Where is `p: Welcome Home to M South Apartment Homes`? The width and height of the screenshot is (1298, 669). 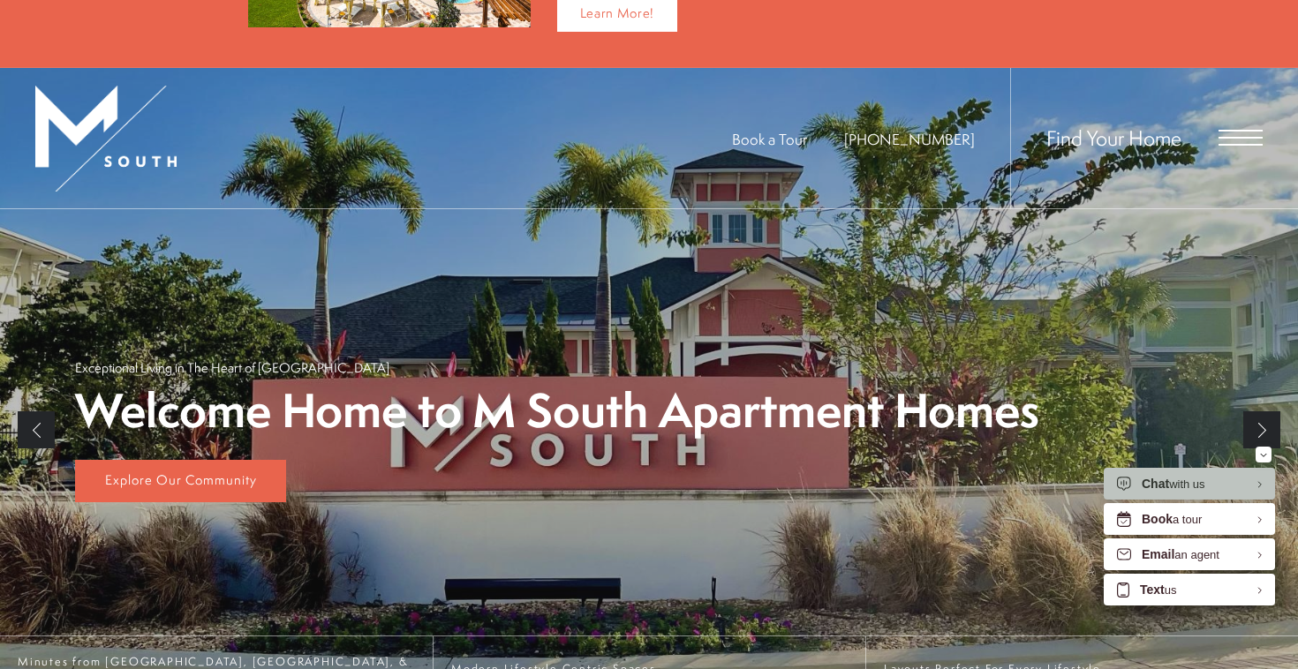
p: Welcome Home to M South Apartment Homes is located at coordinates (557, 411).